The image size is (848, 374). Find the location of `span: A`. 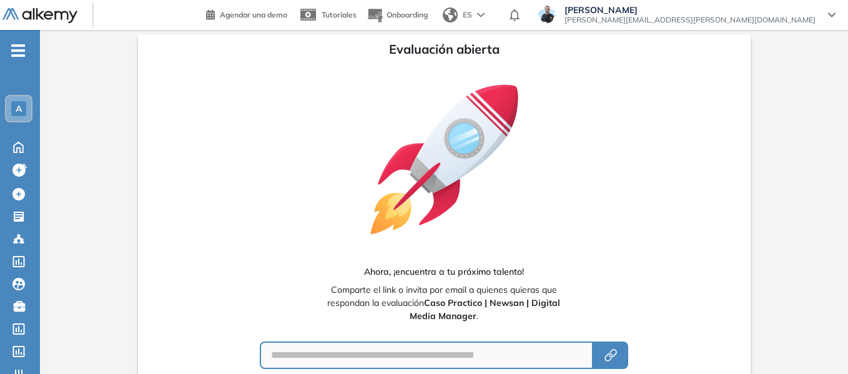

span: A is located at coordinates (19, 109).